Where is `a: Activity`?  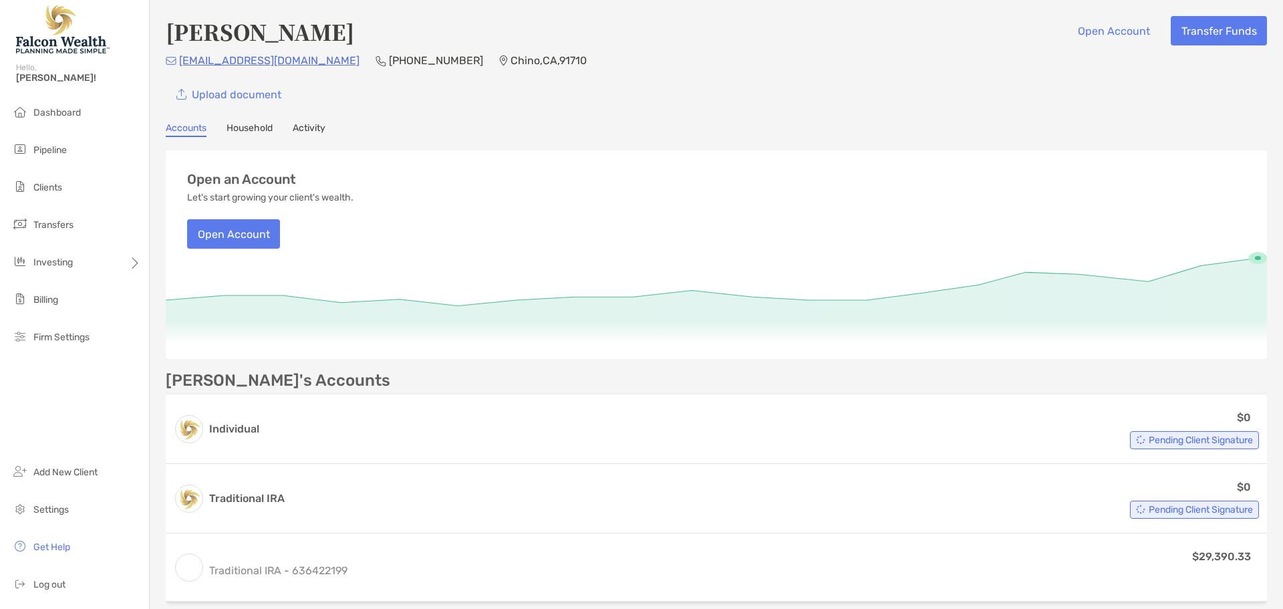
a: Activity is located at coordinates (309, 130).